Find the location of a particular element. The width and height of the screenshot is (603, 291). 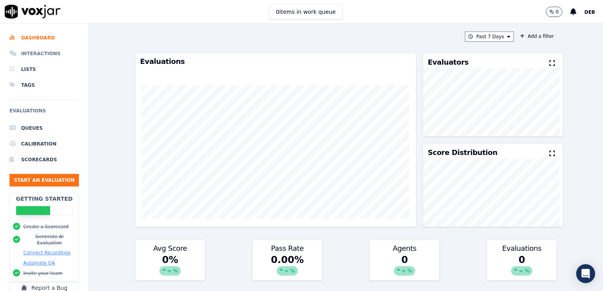

a: Lists is located at coordinates (44, 69).